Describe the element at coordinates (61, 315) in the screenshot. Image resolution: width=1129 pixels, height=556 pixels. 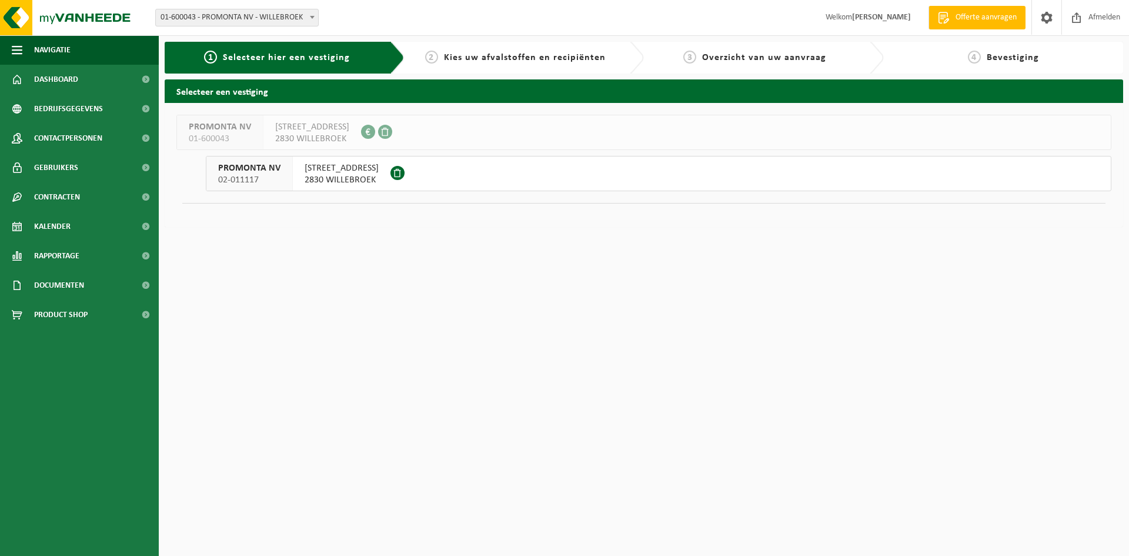
I see `span: Product Shop` at that location.